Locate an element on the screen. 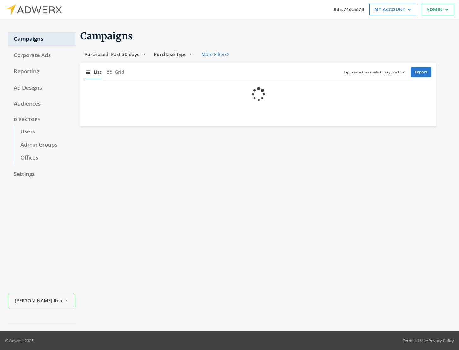 This screenshot has width=459, height=350. span: Grid is located at coordinates (119, 72).